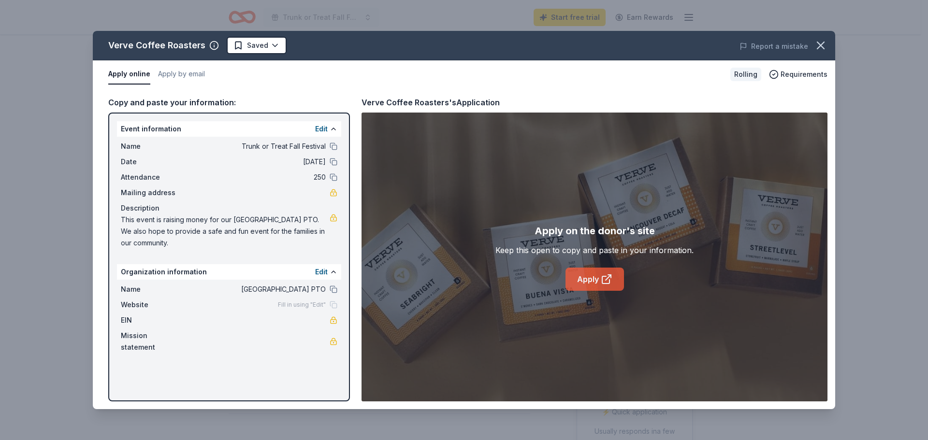  What do you see at coordinates (595, 250) in the screenshot?
I see `div: Keep this open to copy and paste in your information.` at bounding box center [595, 250].